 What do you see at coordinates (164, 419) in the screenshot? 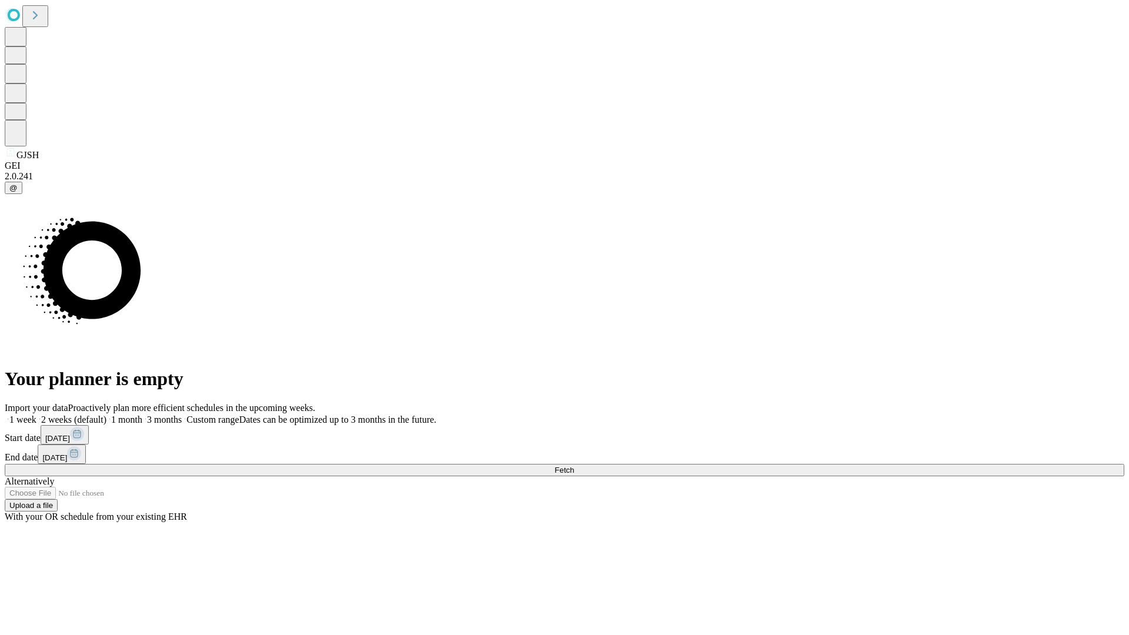
I see `span: 3 months` at bounding box center [164, 419].